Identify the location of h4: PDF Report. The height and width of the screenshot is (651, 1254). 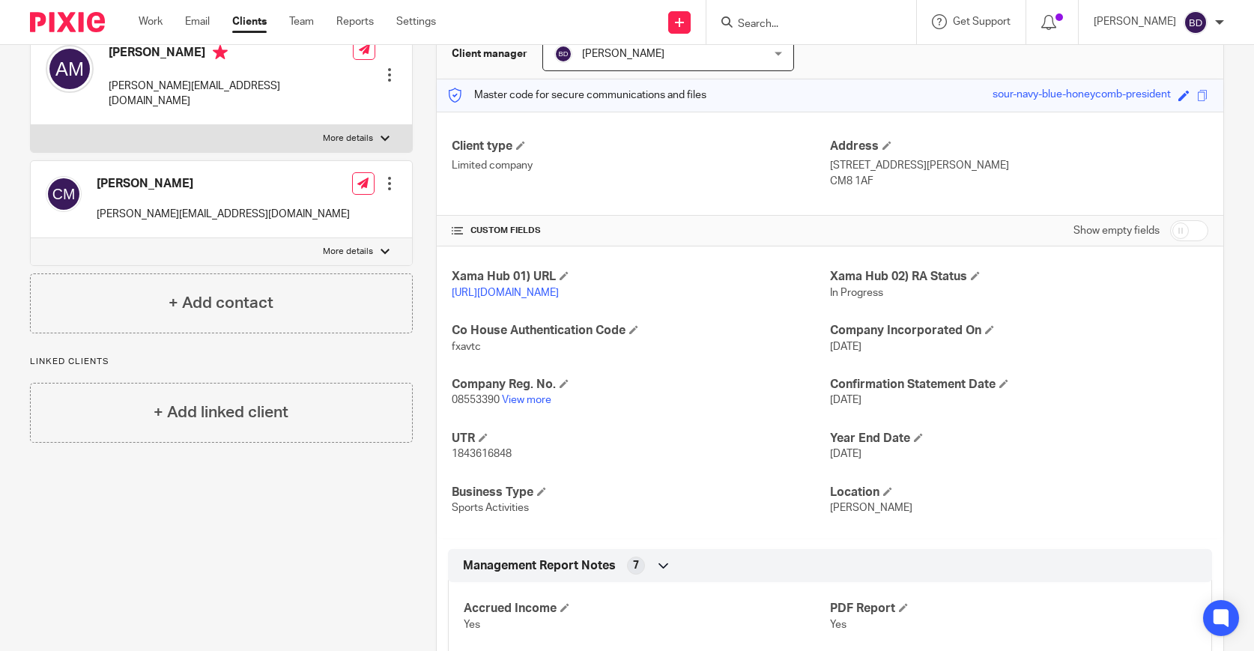
(1013, 608).